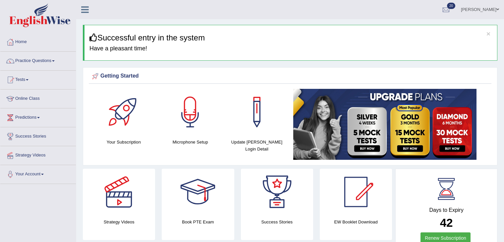 The width and height of the screenshot is (504, 242). Describe the element at coordinates (38, 98) in the screenshot. I see `a: Online Class` at that location.